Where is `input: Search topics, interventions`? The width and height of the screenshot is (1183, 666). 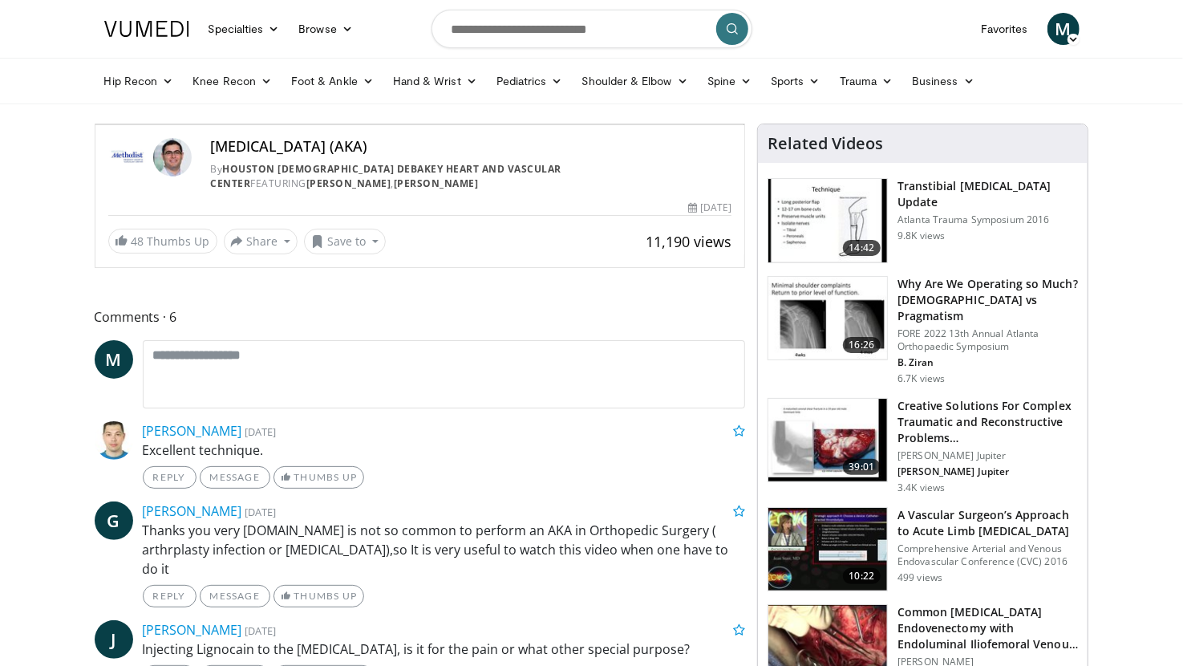
input: Search topics, interventions is located at coordinates (592, 29).